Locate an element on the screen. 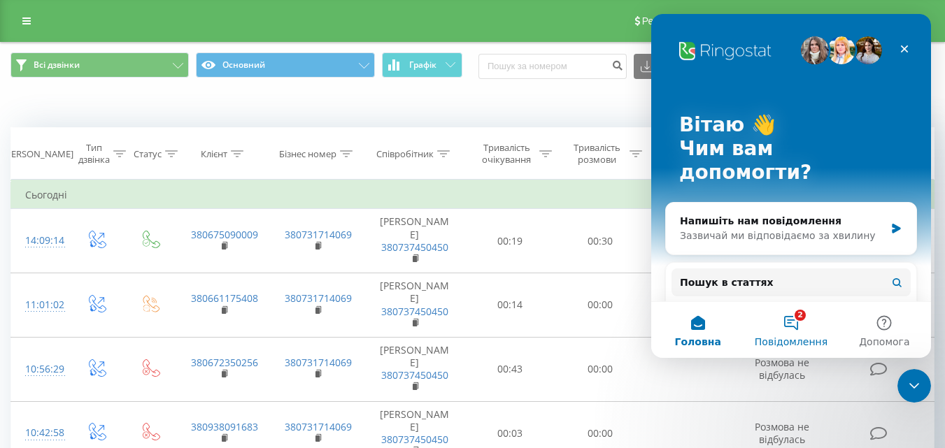  div: Співробітник is located at coordinates (405, 154).